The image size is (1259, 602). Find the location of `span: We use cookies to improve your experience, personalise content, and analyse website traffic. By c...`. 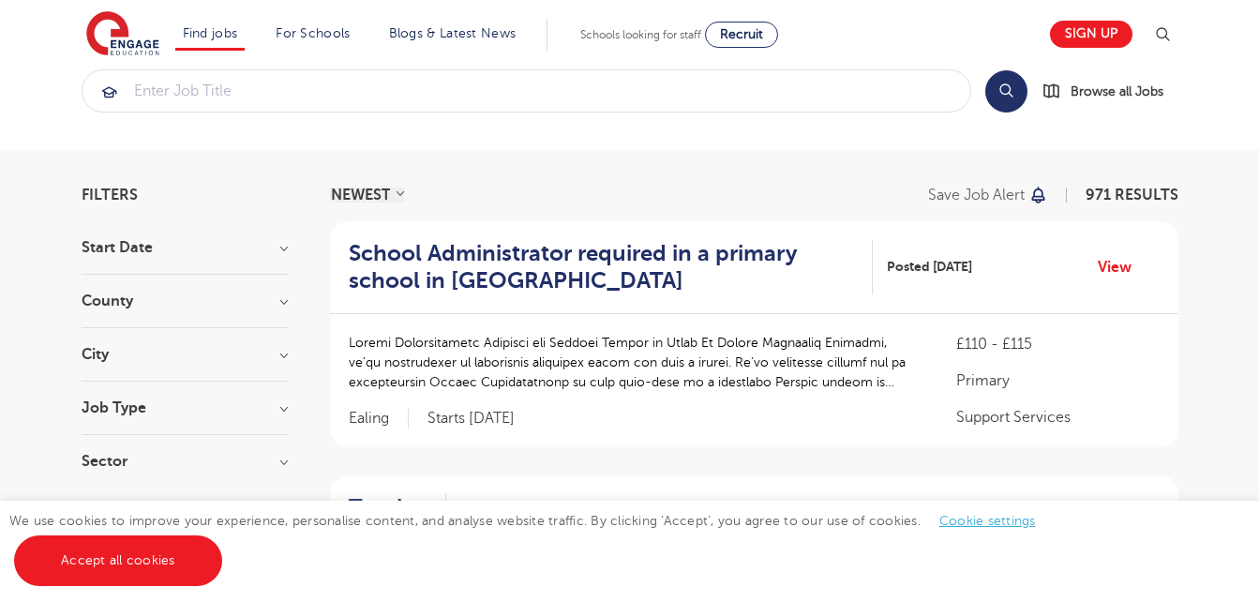

span: We use cookies to improve your experience, personalise content, and analyse website traffic. By c... is located at coordinates (531, 540).